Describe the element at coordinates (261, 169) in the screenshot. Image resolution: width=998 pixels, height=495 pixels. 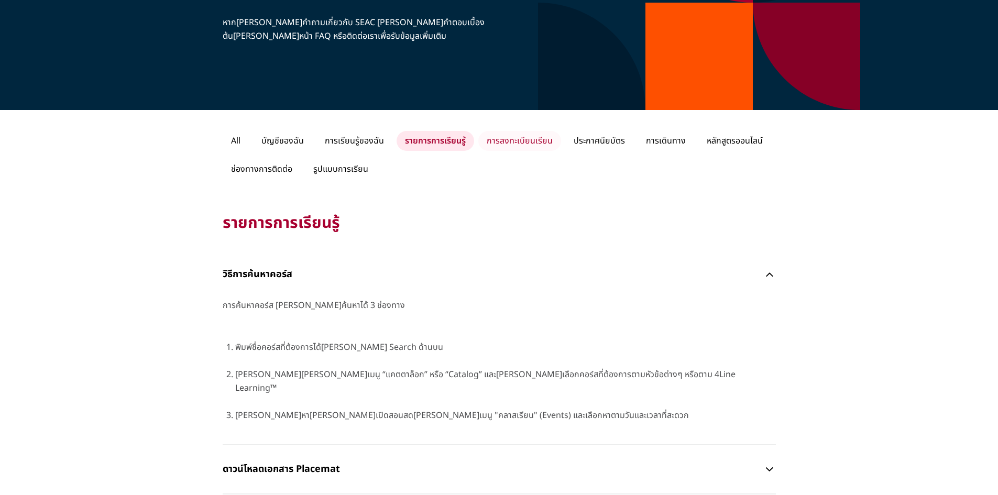
I see `p: ช่องทางการติดต่อ` at that location.